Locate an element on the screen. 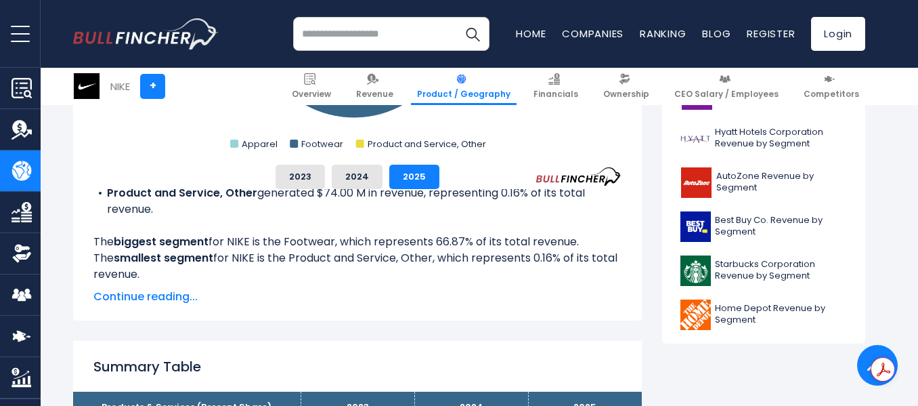 This screenshot has height=406, width=918. a: Starbucks Corporation Revenue by Segment is located at coordinates (764, 270).